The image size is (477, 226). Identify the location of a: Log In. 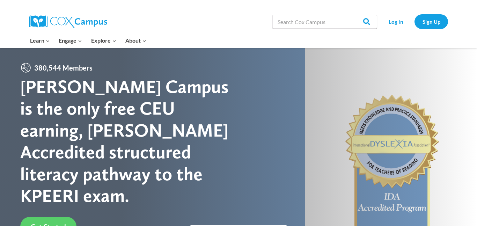
(396, 21).